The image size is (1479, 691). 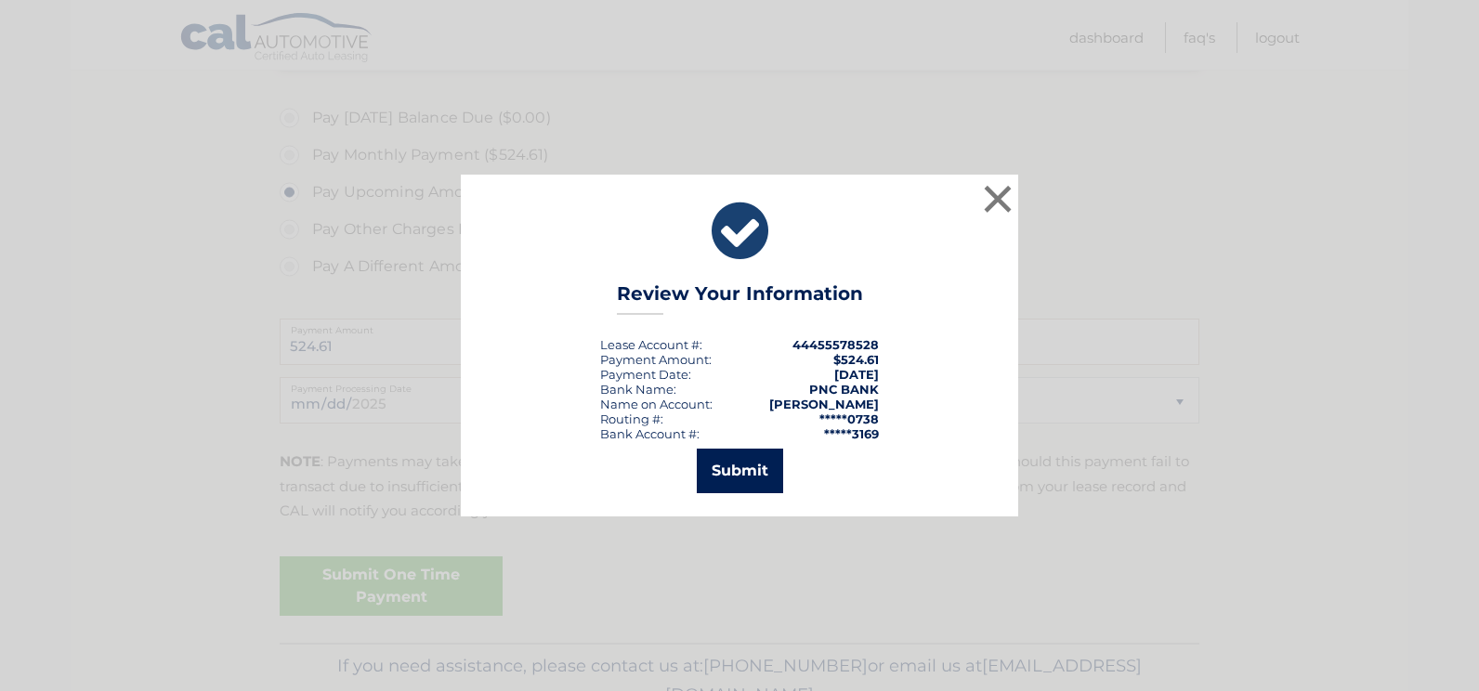 What do you see at coordinates (644, 375) in the screenshot?
I see `span: Payment Date` at bounding box center [644, 375].